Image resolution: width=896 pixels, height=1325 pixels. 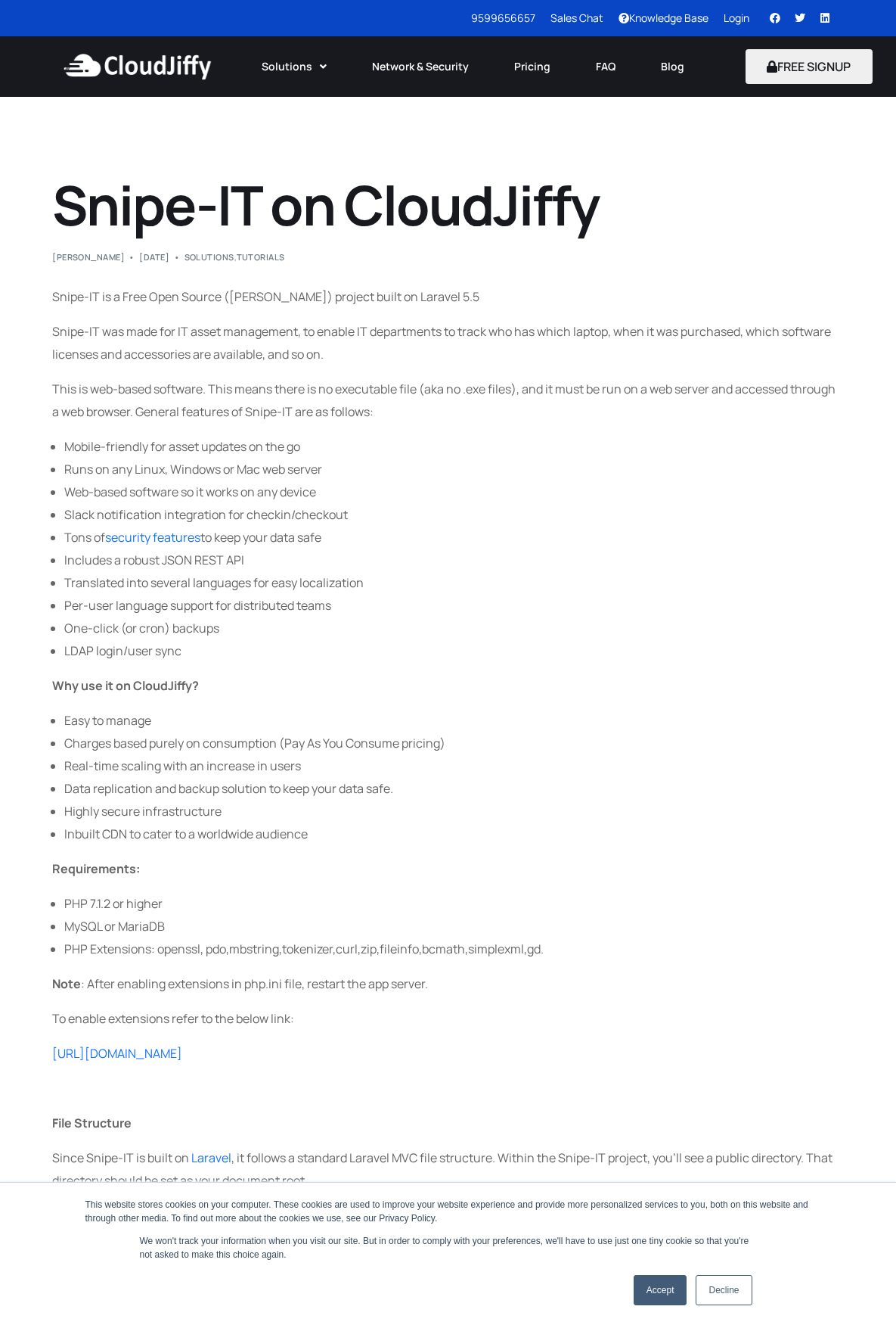 I want to click on a: Accept, so click(x=660, y=1290).